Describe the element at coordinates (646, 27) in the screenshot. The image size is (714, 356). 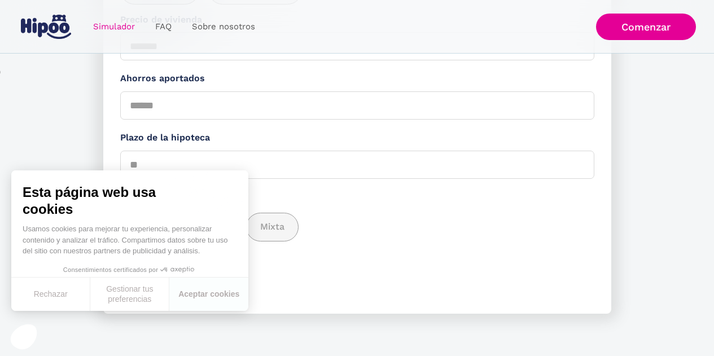
I see `a: Comenzar` at that location.